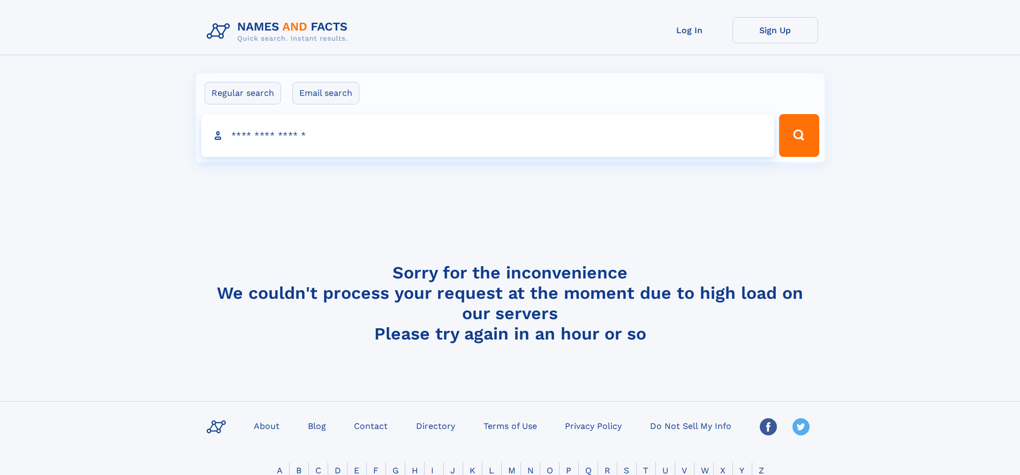 The height and width of the screenshot is (475, 1020). Describe the element at coordinates (280, 32) in the screenshot. I see `img: Logo Names and Facts` at that location.